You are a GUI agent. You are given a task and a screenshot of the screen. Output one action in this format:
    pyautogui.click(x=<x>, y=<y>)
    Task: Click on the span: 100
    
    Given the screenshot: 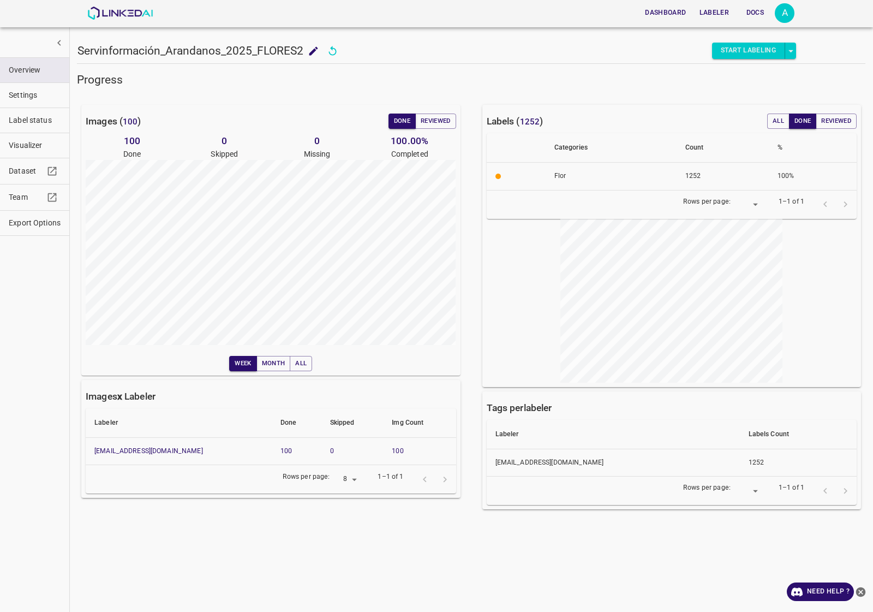 What is the action you would take?
    pyautogui.click(x=130, y=122)
    